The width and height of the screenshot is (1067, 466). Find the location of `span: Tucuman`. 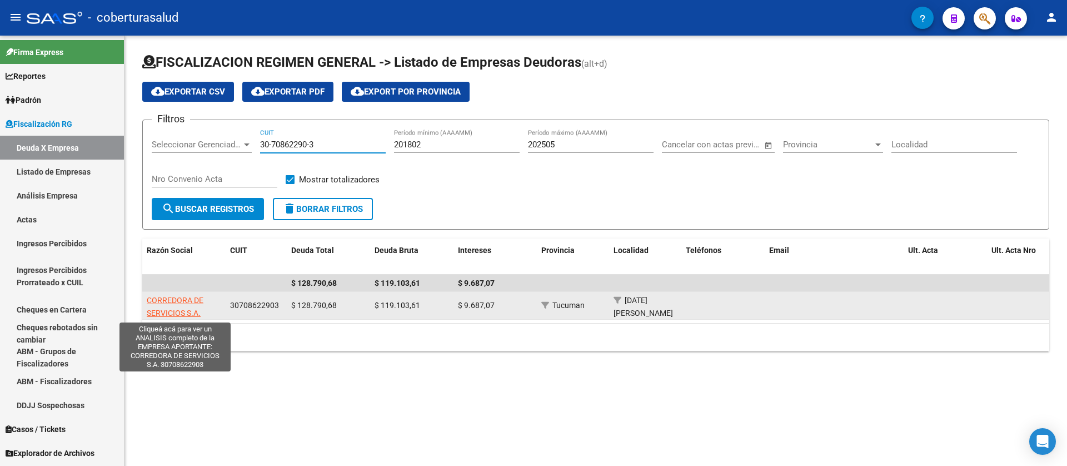

span: Tucuman is located at coordinates (569, 305).